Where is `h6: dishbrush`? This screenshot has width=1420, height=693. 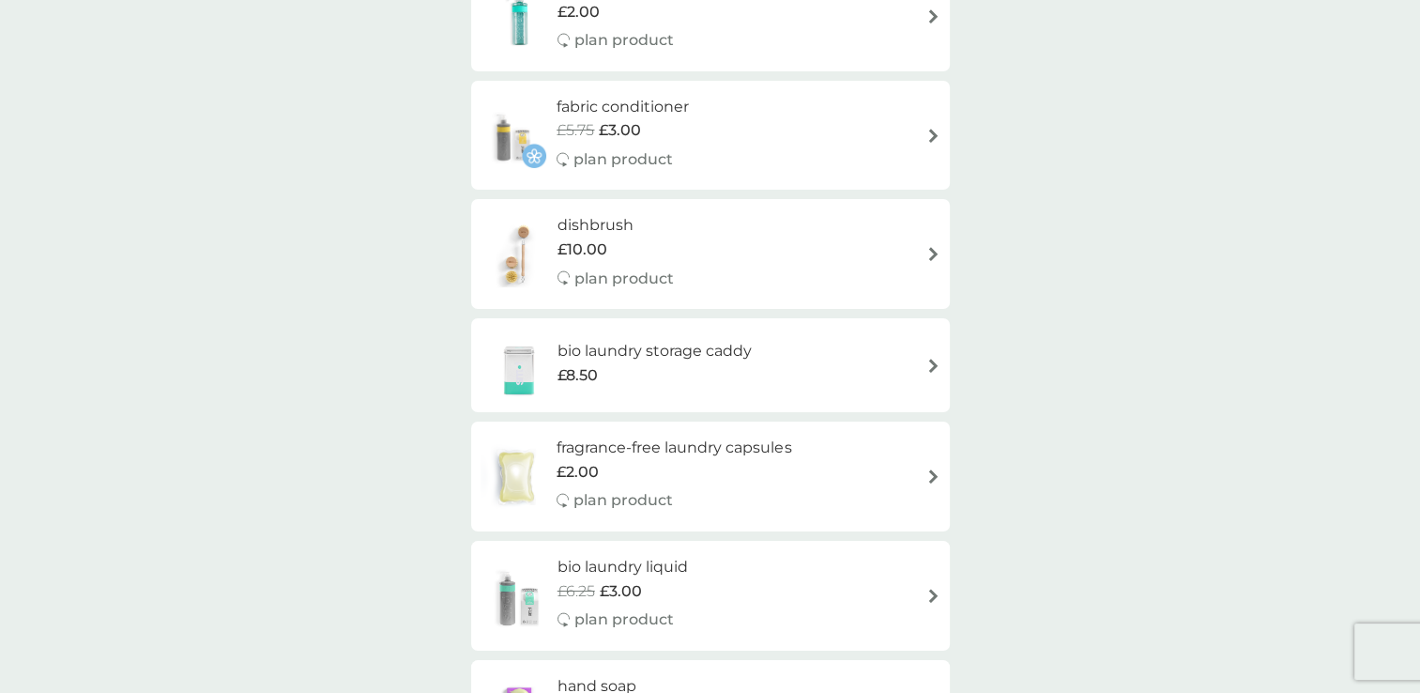 h6: dishbrush is located at coordinates (616, 225).